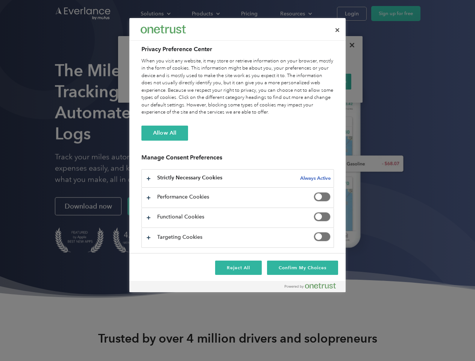 This screenshot has width=475, height=361. I want to click on button: Allow All, so click(165, 133).